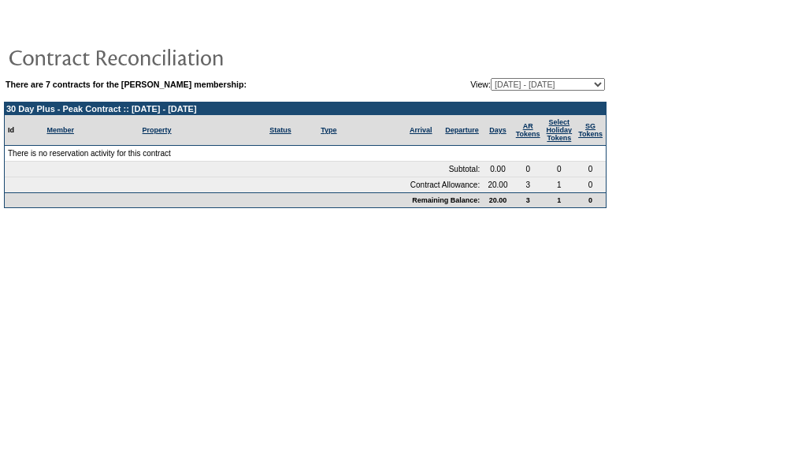 The height and width of the screenshot is (473, 794). I want to click on a: Departure, so click(462, 130).